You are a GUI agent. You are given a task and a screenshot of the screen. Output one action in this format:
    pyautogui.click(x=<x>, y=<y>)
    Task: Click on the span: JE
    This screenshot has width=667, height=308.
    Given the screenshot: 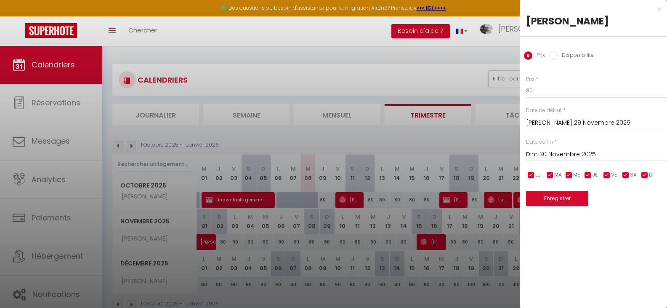 What is the action you would take?
    pyautogui.click(x=595, y=175)
    